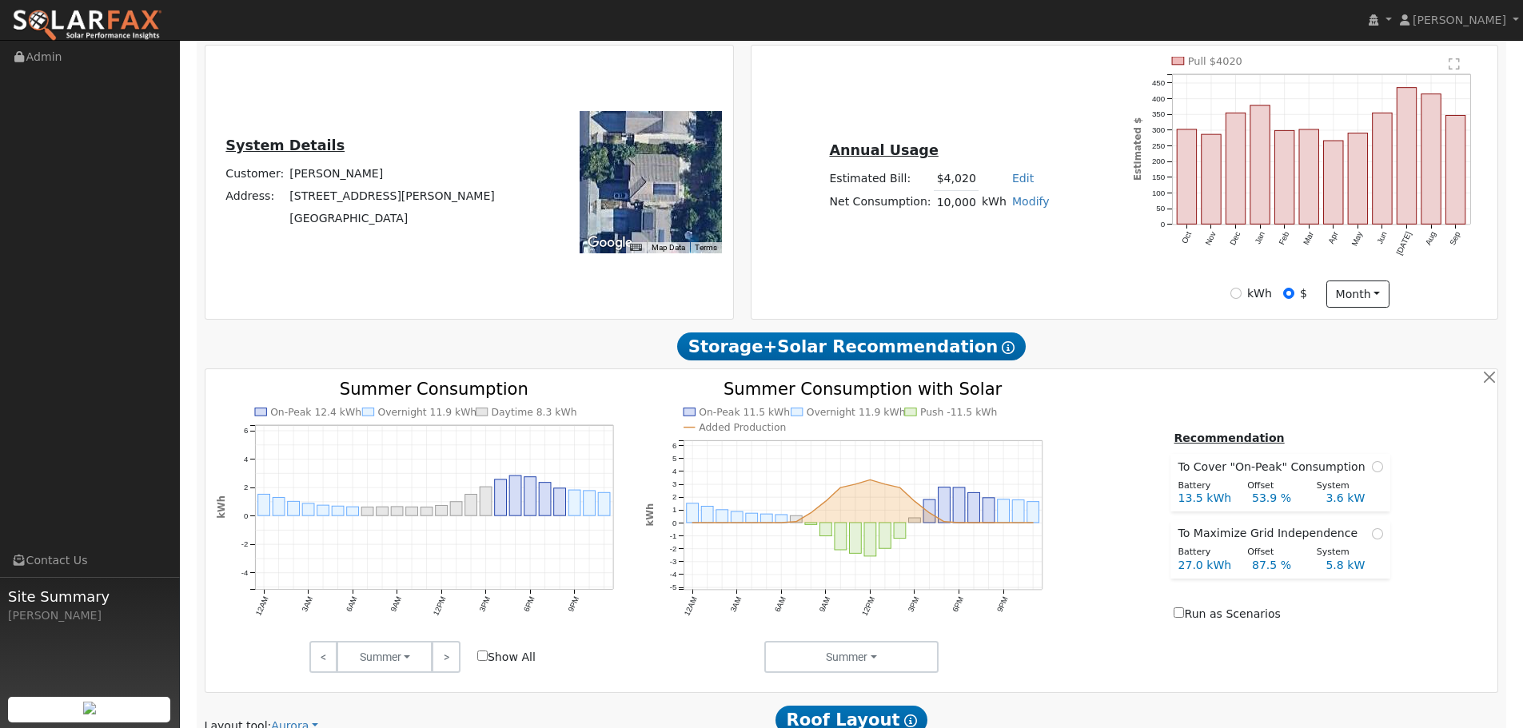 The image size is (1523, 728). What do you see at coordinates (993, 201) in the screenshot?
I see `td: kWh` at bounding box center [993, 201].